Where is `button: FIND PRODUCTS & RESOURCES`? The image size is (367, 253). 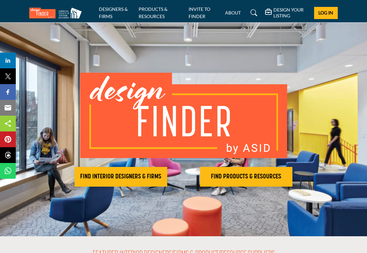
button: FIND PRODUCTS & RESOURCES is located at coordinates (247, 177).